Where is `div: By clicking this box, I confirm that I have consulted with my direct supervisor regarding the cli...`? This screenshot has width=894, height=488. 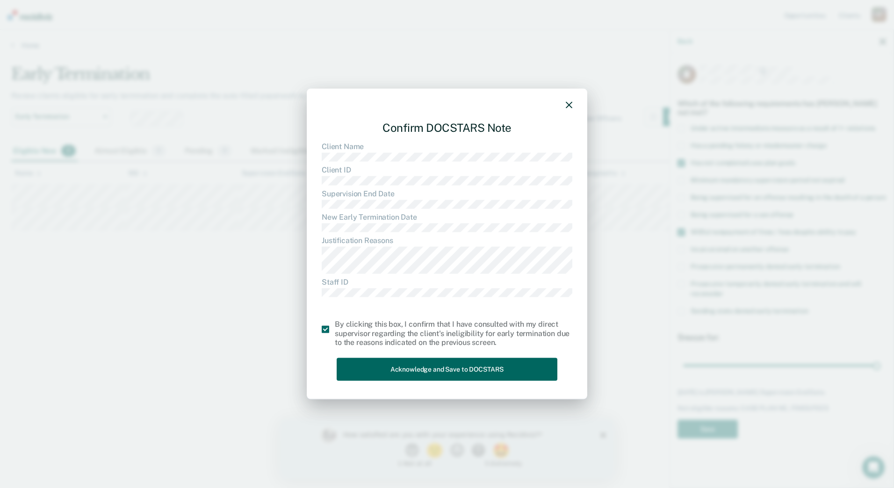 div: By clicking this box, I confirm that I have consulted with my direct supervisor regarding the cli... is located at coordinates (454, 334).